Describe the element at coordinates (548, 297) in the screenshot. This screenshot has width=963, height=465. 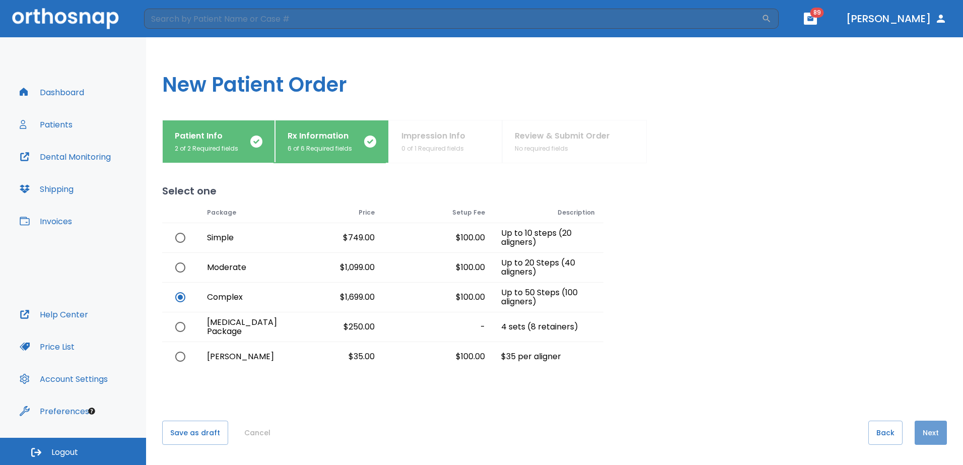
I see `div: Up to 50 Steps (100 aligners)` at that location.